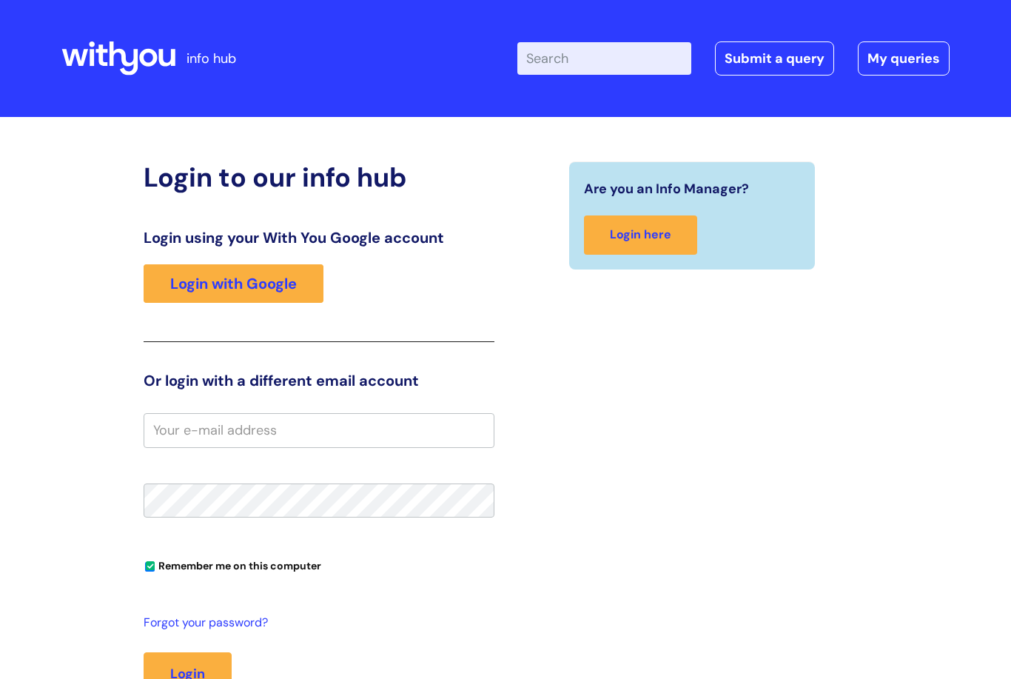  What do you see at coordinates (319, 430) in the screenshot?
I see `input: Your e-mail address` at bounding box center [319, 430].